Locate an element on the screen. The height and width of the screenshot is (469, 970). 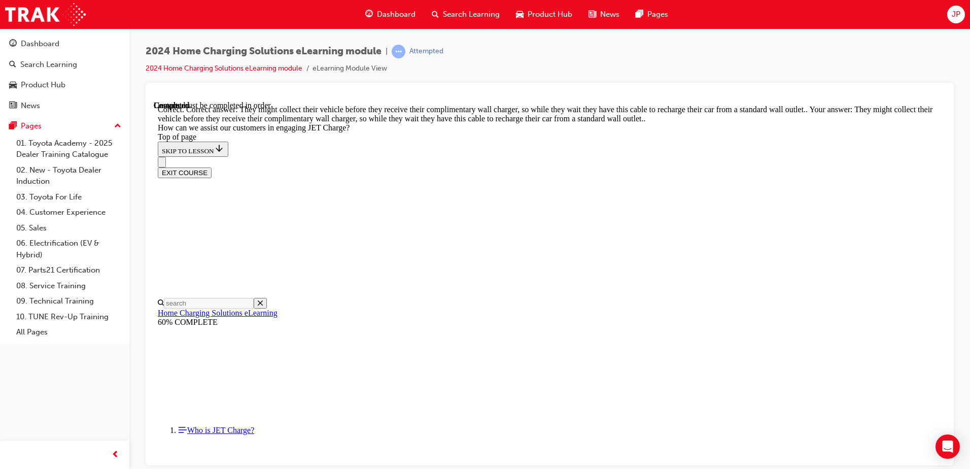
a: 04. Customer Experience is located at coordinates (68, 212).